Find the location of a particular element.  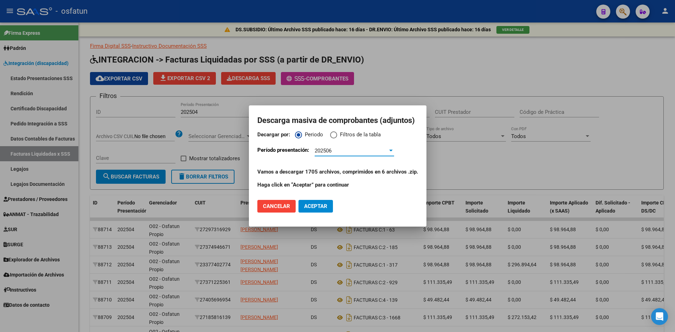

mat-radio-group: Decargar por: is located at coordinates (338, 136).